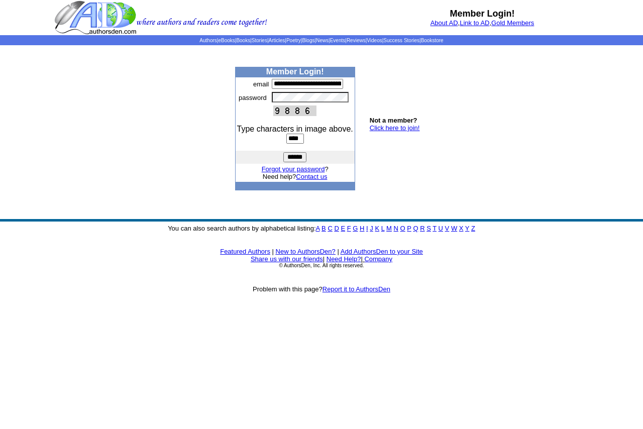  I want to click on a: P, so click(409, 228).